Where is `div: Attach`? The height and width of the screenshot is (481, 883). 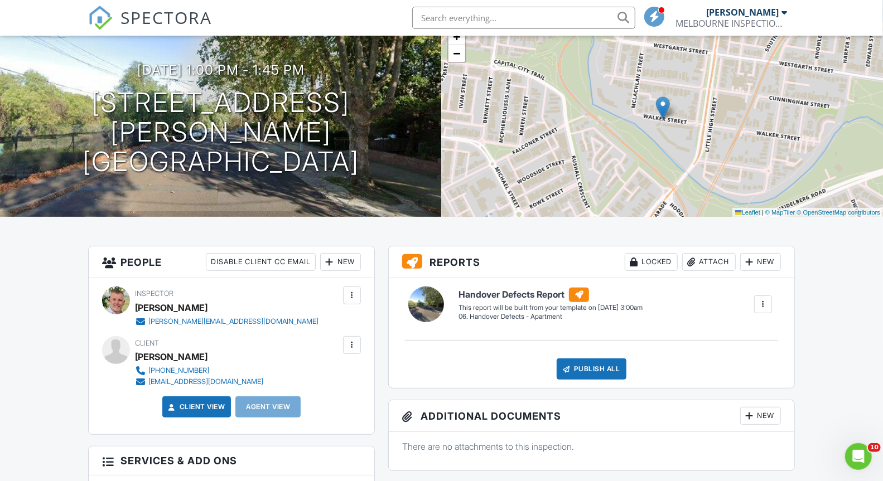
div: Attach is located at coordinates (709, 262).